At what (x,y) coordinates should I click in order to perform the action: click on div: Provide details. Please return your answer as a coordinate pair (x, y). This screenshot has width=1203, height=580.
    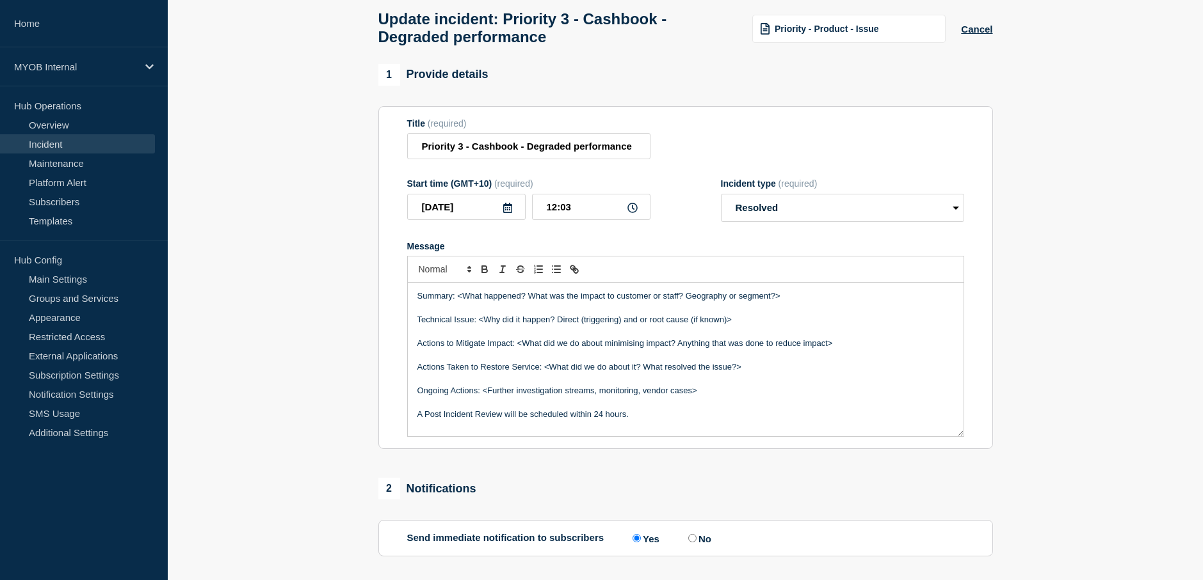
    Looking at the image, I should click on (433, 75).